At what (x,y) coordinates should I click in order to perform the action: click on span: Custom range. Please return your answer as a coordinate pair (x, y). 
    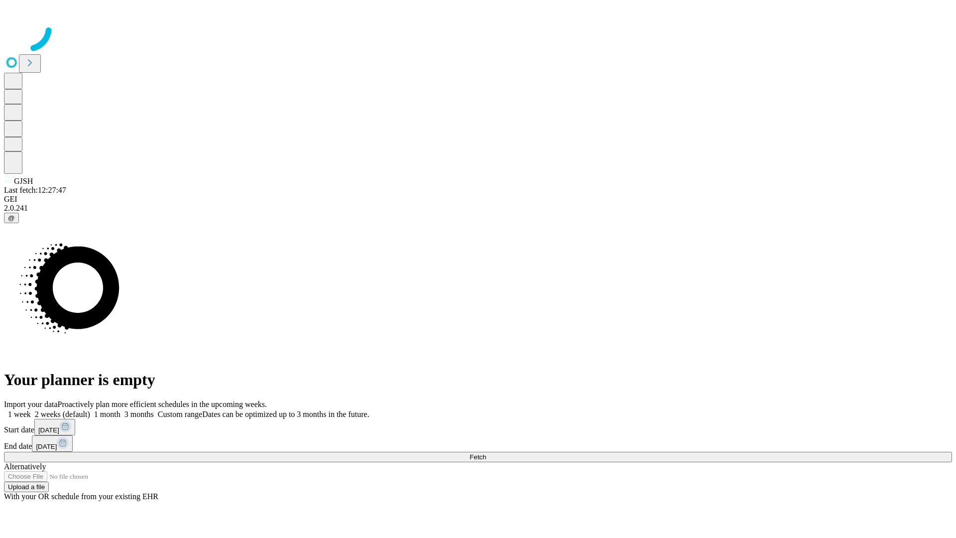
    Looking at the image, I should click on (180, 414).